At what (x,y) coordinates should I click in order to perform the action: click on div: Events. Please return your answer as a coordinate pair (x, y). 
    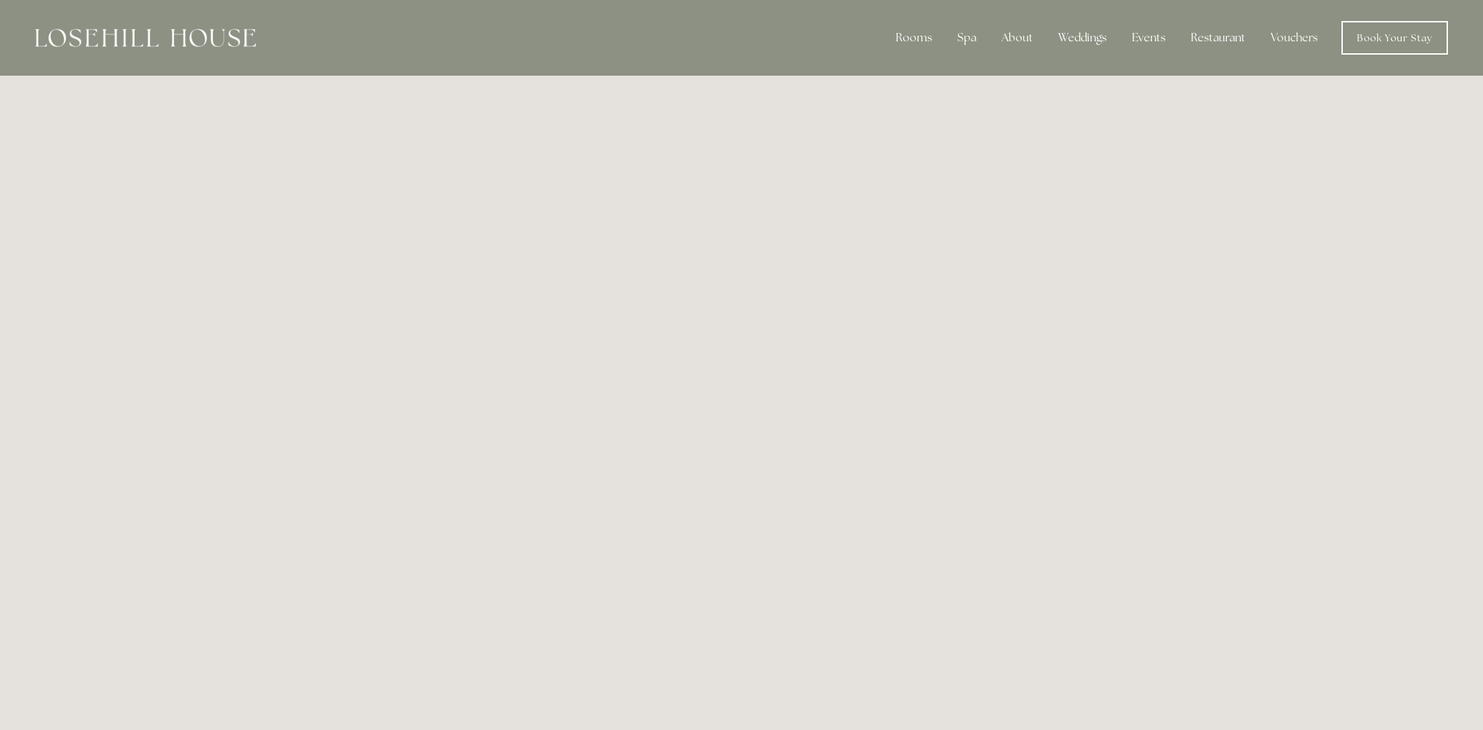
    Looking at the image, I should click on (1149, 38).